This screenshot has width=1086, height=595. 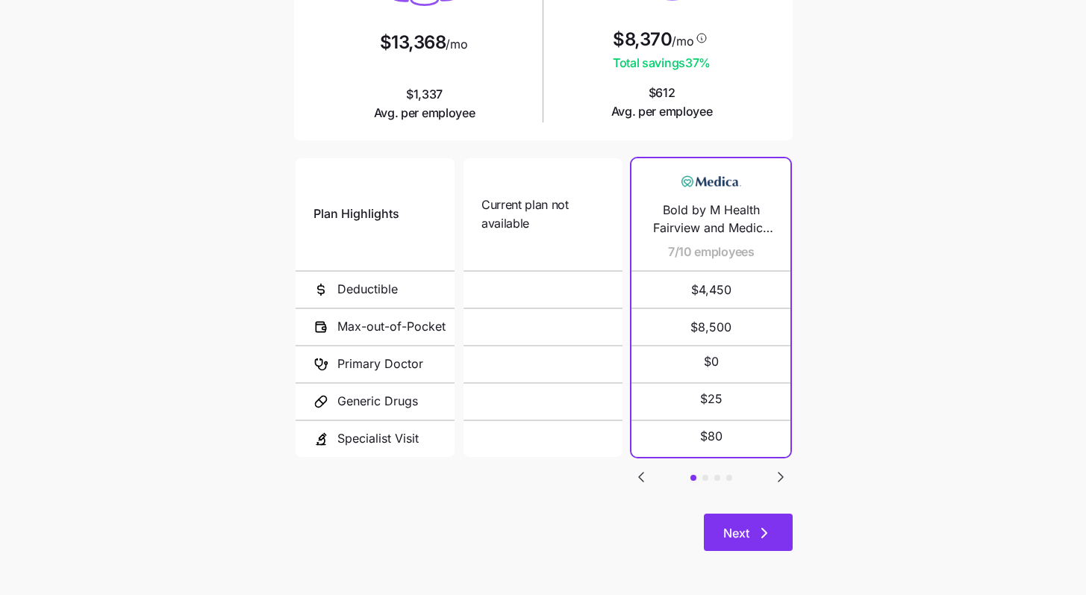 I want to click on span: $1,337, so click(x=425, y=104).